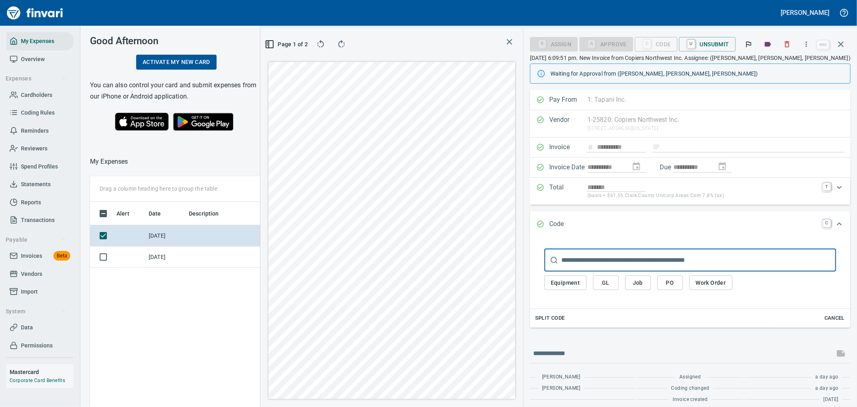 The height and width of the screenshot is (407, 857). Describe the element at coordinates (203, 122) in the screenshot. I see `img: Get it on Google Play` at that location.